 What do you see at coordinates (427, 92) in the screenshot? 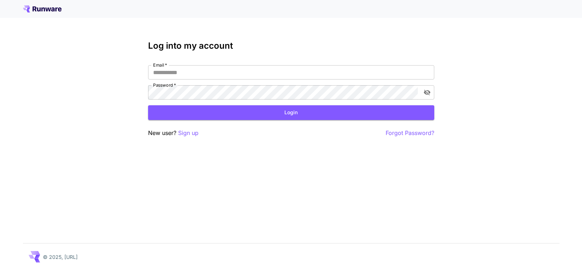
I see `button: toggle password visibility` at bounding box center [427, 92].